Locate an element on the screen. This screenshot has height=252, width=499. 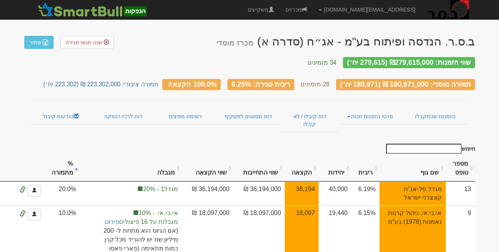
th: הקצאה: activate to sort column ascending is located at coordinates (302, 168).